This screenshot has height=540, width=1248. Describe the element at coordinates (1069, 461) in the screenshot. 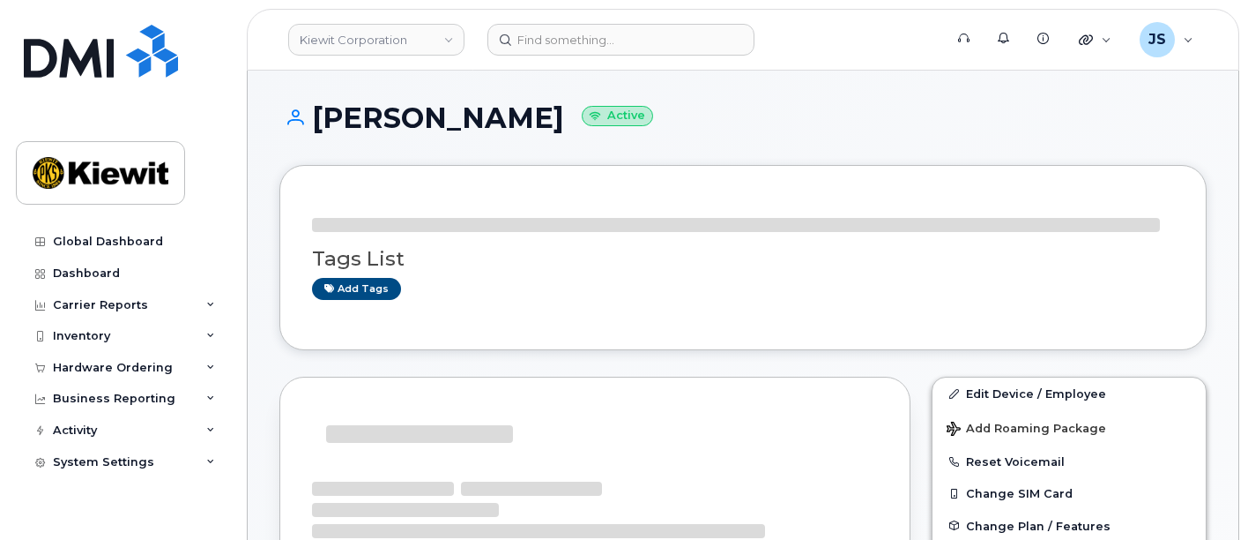

I see `button: Reset Voicemail` at that location.